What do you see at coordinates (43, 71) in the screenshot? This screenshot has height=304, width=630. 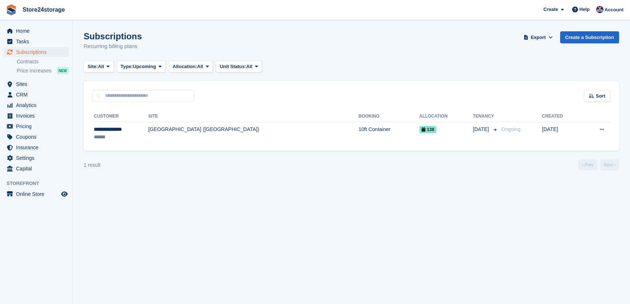 I see `a: Price increases NEW` at bounding box center [43, 71].